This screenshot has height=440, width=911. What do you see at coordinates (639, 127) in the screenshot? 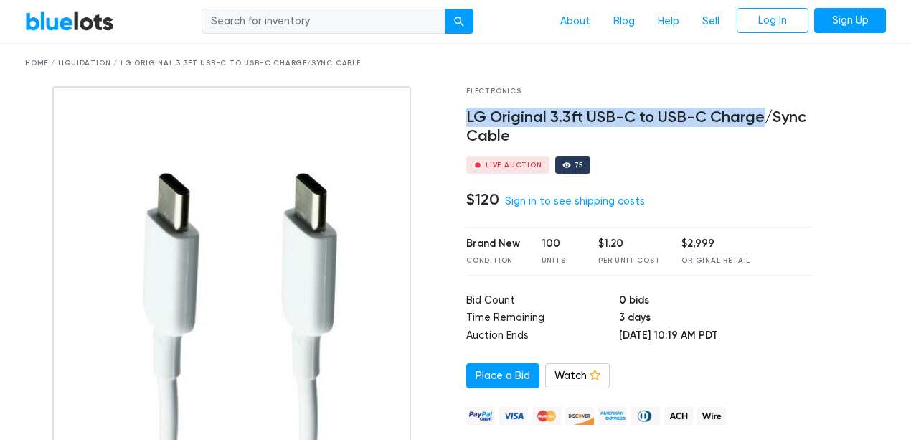
I see `h4: LG Original 3.3ft USB-C to USB-C Charge/Sync Cable` at bounding box center [639, 127].